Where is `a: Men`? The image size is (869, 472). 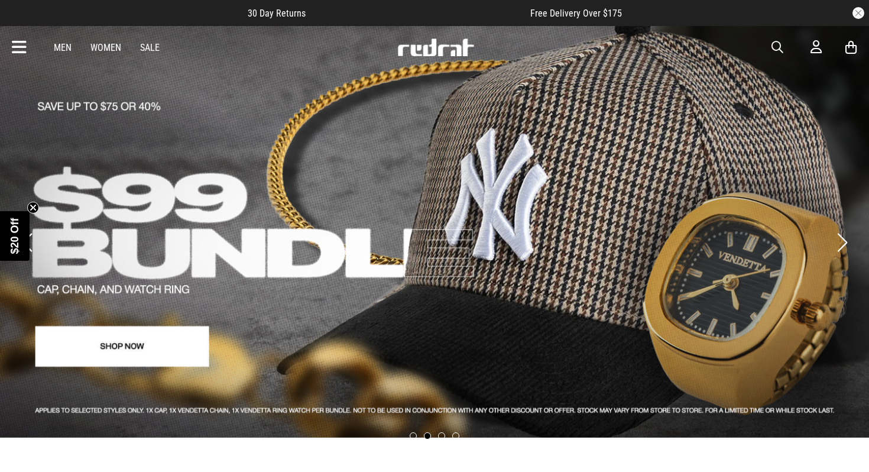
a: Men is located at coordinates (63, 47).